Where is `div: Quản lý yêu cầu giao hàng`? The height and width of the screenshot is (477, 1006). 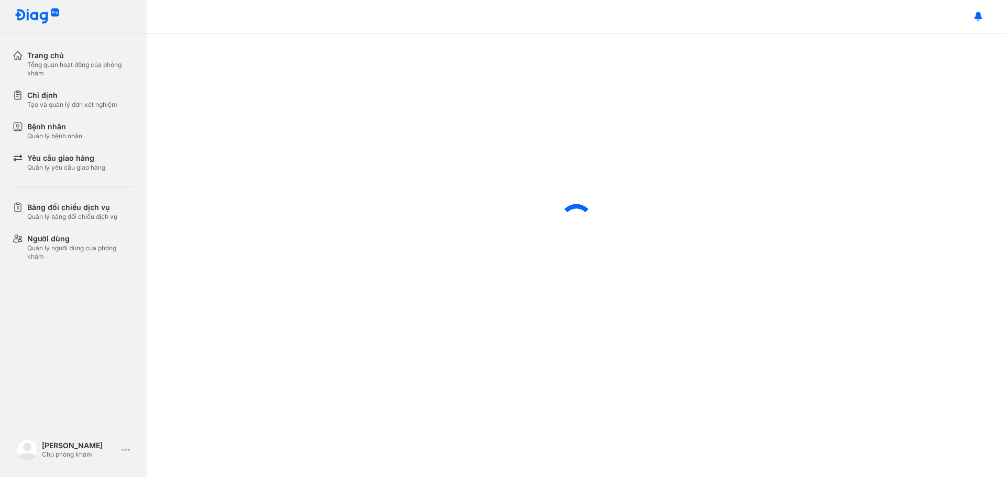 div: Quản lý yêu cầu giao hàng is located at coordinates (66, 168).